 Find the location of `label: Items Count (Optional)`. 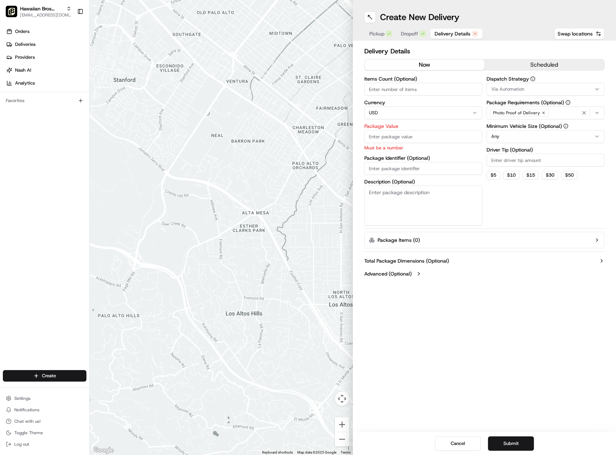

label: Items Count (Optional) is located at coordinates (423, 79).